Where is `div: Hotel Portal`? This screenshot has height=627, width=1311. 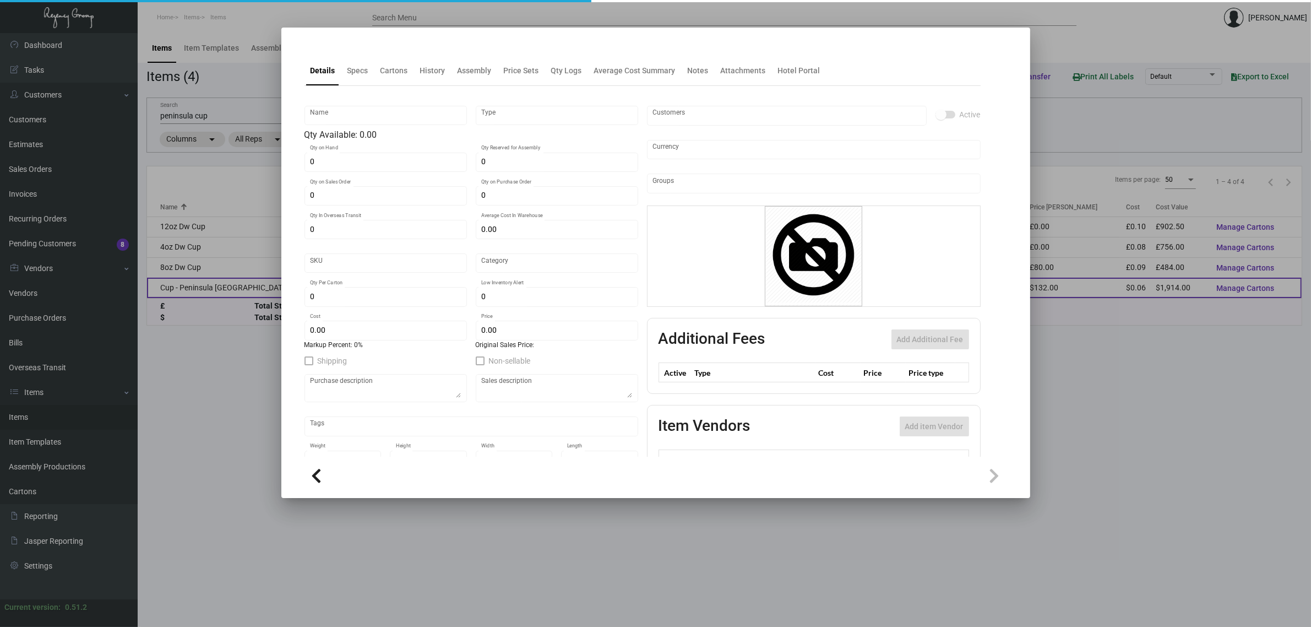 div: Hotel Portal is located at coordinates (799, 70).